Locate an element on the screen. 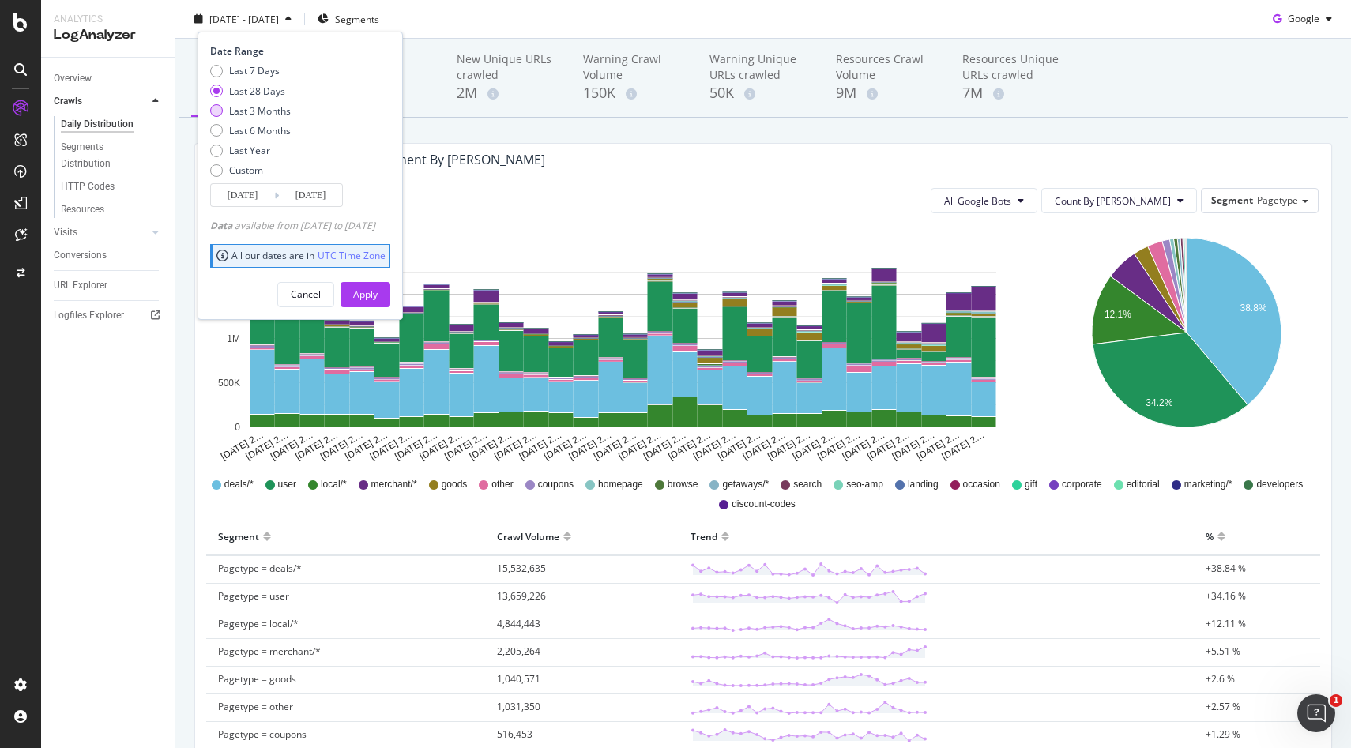  button: Apply is located at coordinates (365, 294).